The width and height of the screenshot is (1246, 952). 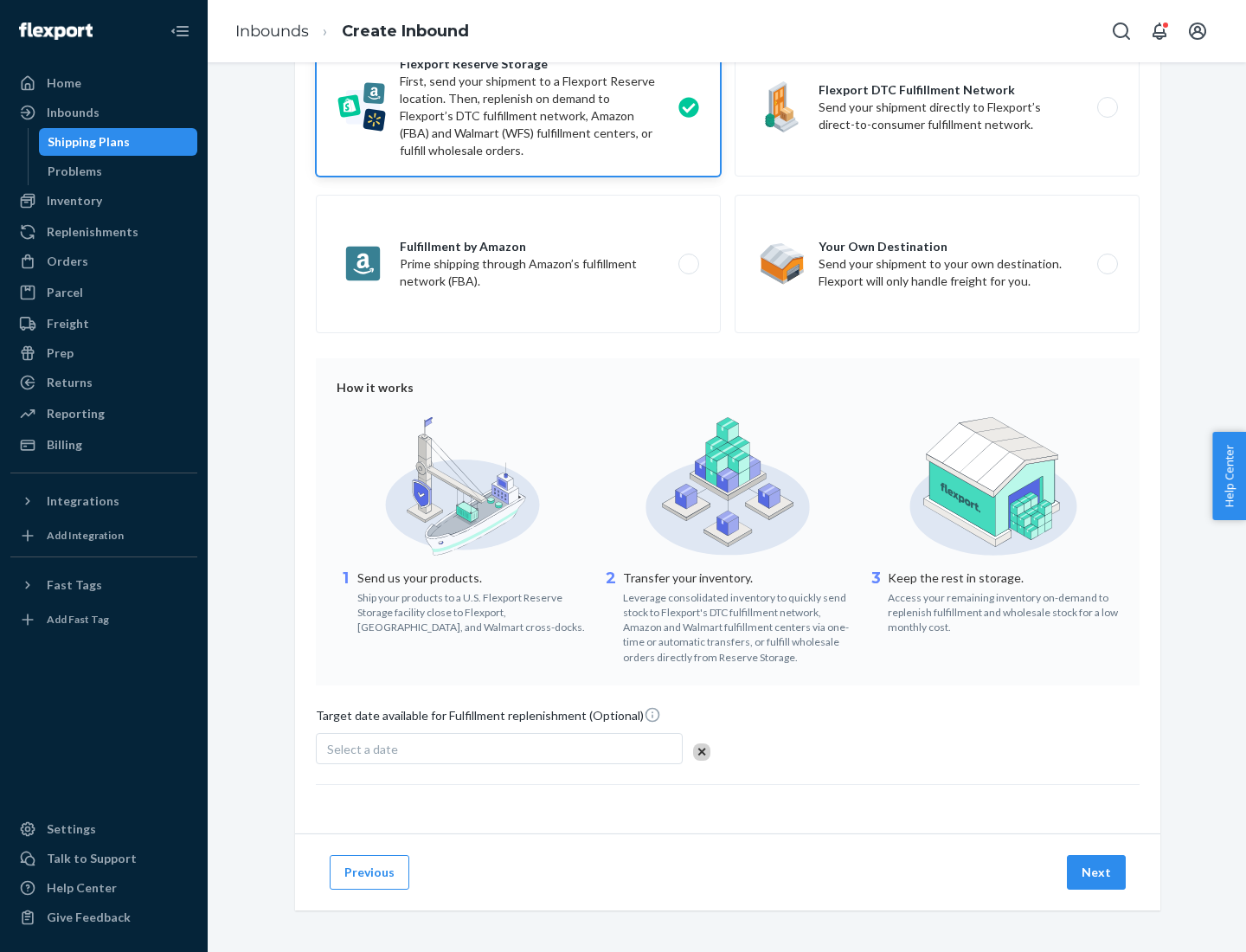 What do you see at coordinates (353, 31) in the screenshot?
I see `ol: breadcrumbs` at bounding box center [353, 31].